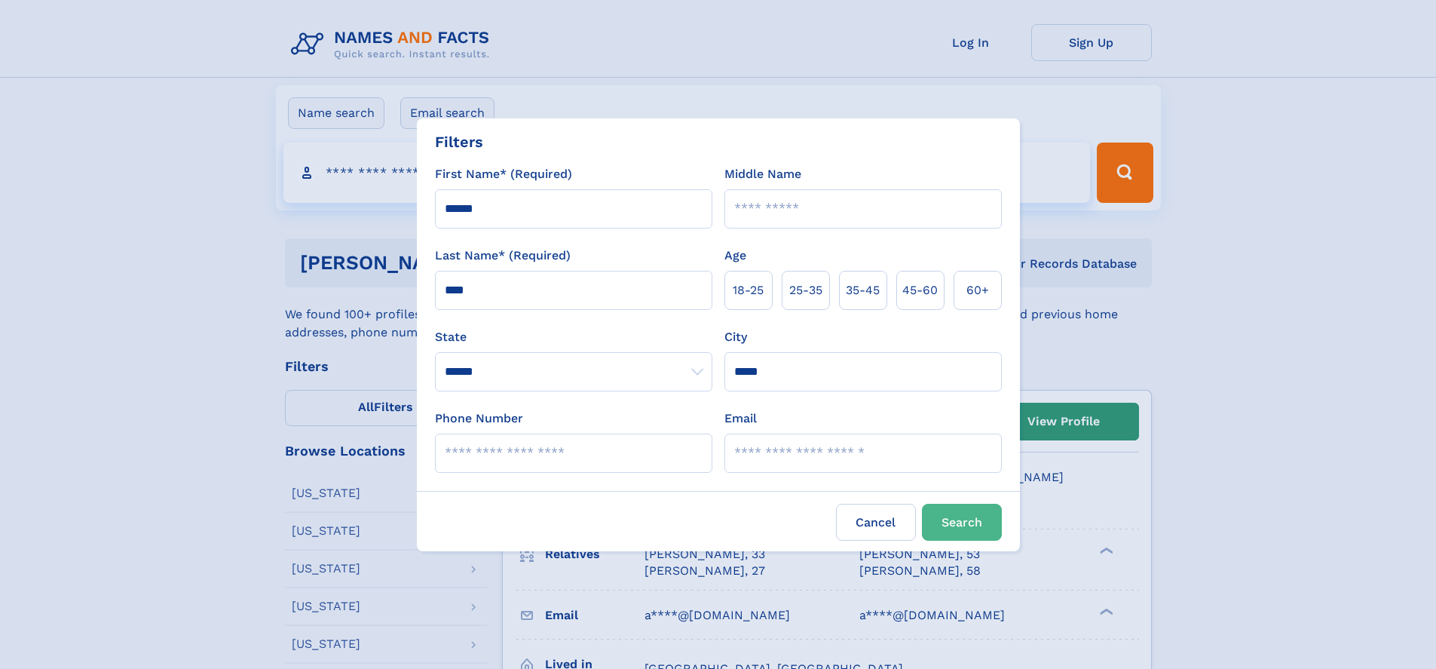 This screenshot has width=1436, height=669. Describe the element at coordinates (806, 290) in the screenshot. I see `span: 25‑35` at that location.